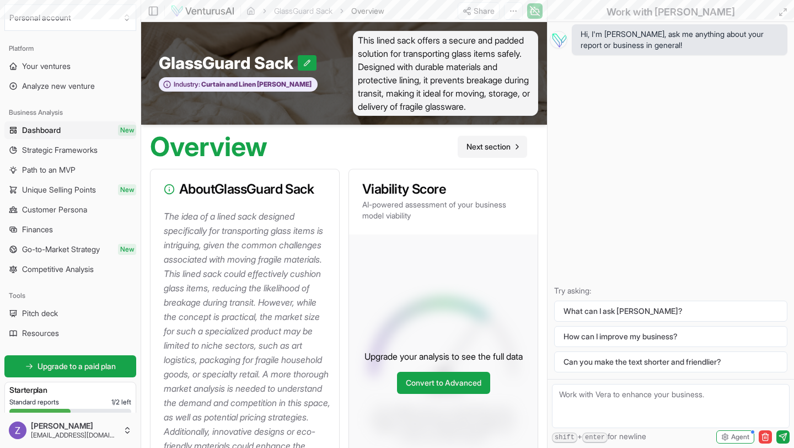  I want to click on img: Vera, so click(558, 40).